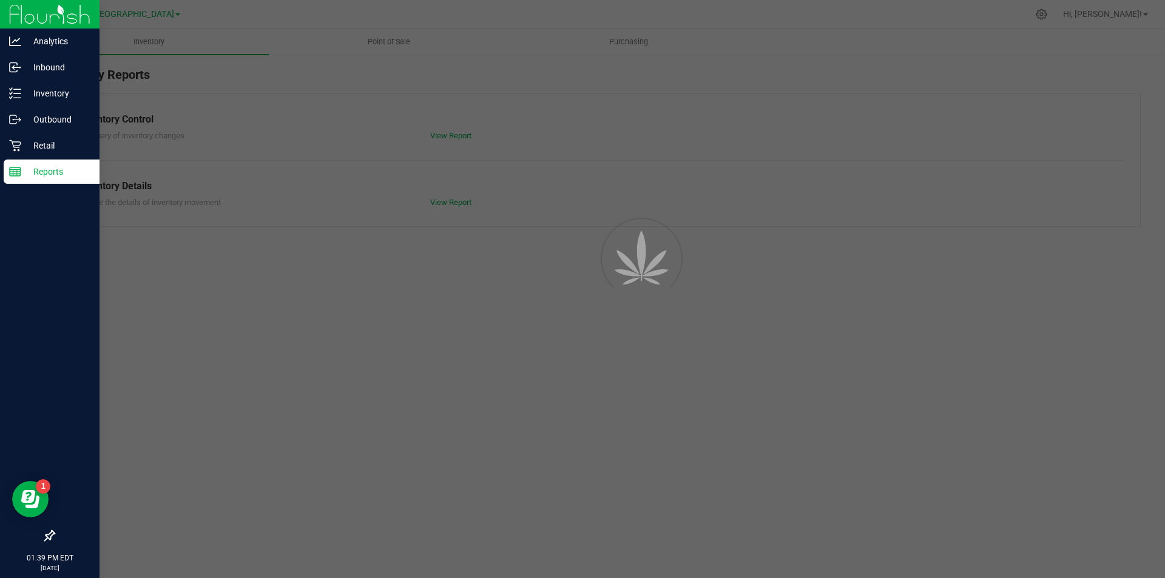 The width and height of the screenshot is (1165, 578). What do you see at coordinates (58, 93) in the screenshot?
I see `p: Inventory` at bounding box center [58, 93].